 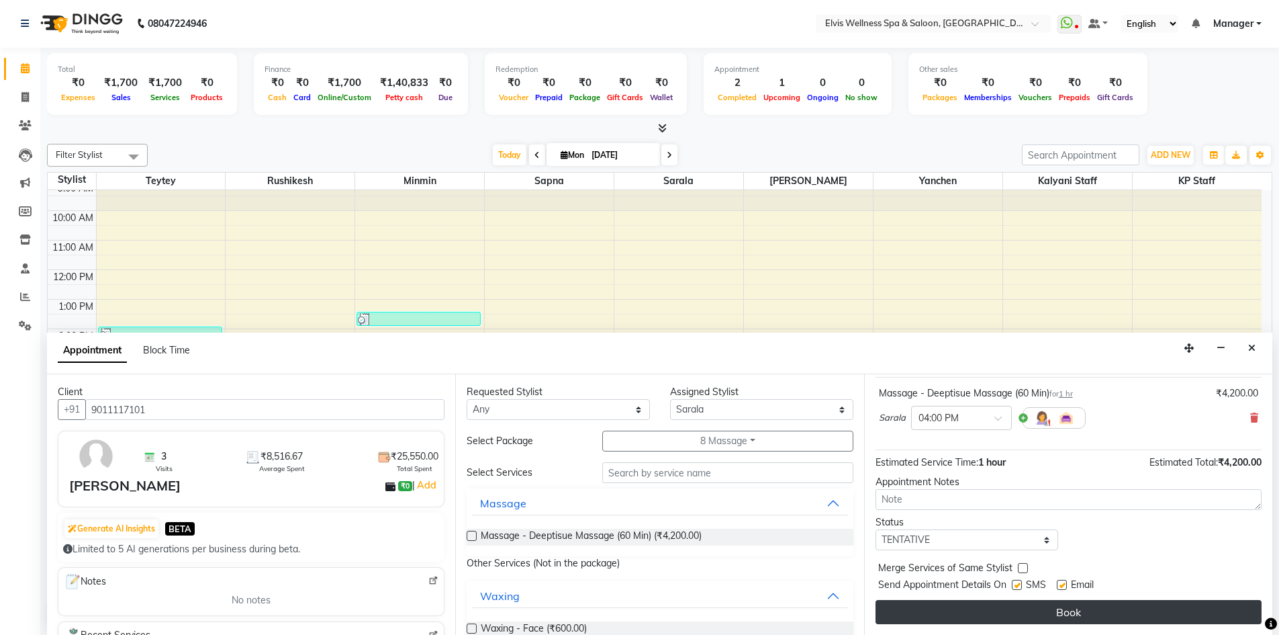 I want to click on div: Total, so click(x=142, y=69).